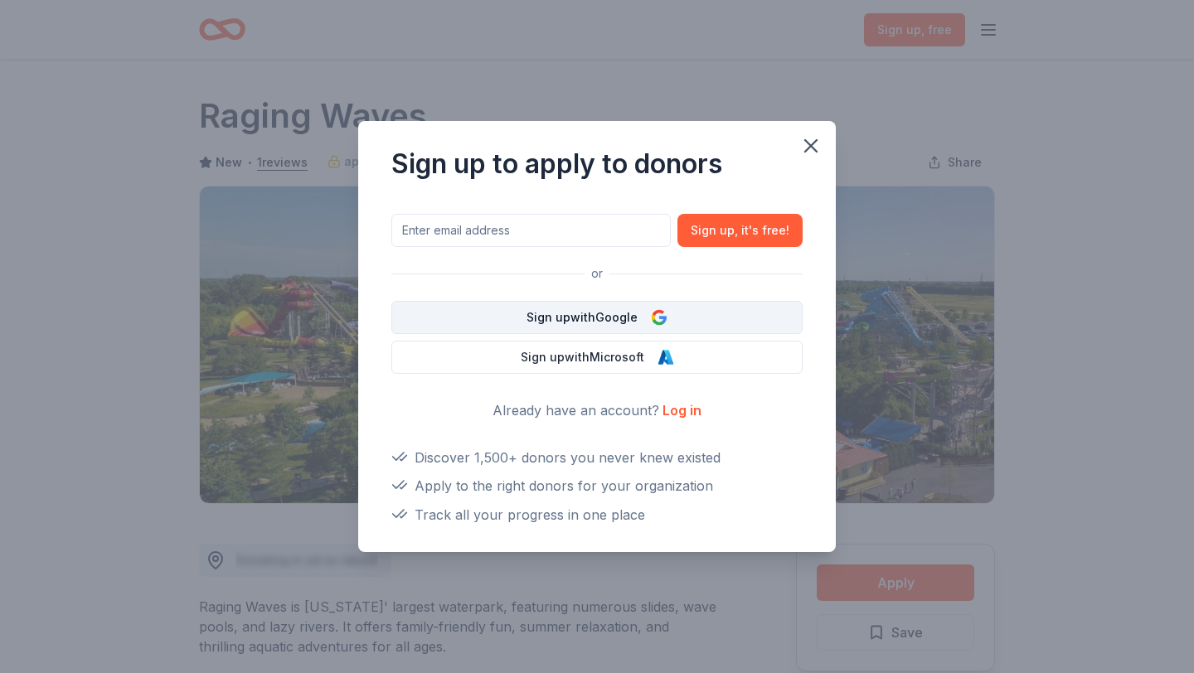 This screenshot has width=1194, height=673. I want to click on span: or, so click(597, 274).